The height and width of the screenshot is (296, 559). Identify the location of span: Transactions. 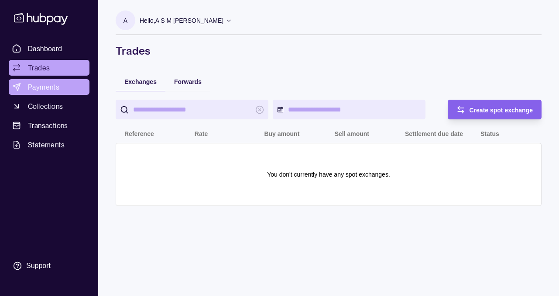
(48, 125).